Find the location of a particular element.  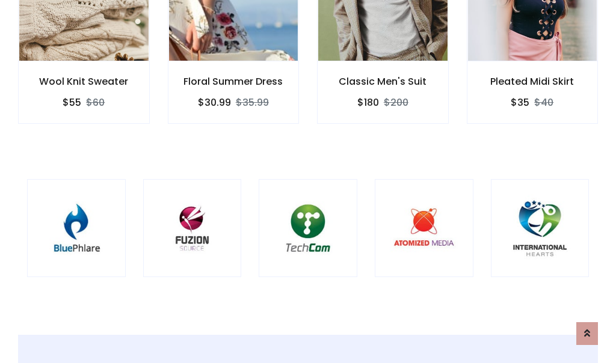

h6: Classic Men's Suit is located at coordinates (383, 81).